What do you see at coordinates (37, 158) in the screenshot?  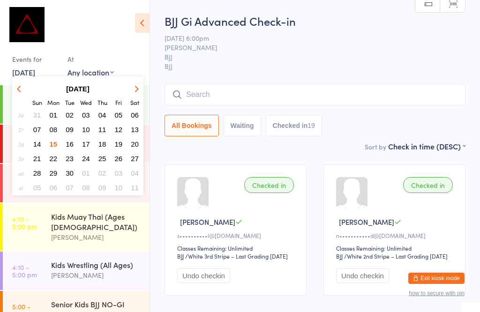 I see `span: 21` at bounding box center [37, 158].